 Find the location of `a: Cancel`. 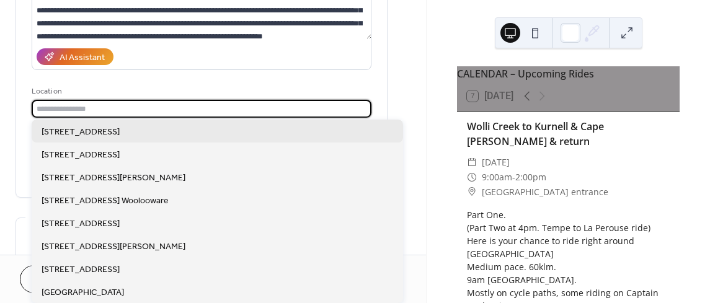

a: Cancel is located at coordinates (58, 279).